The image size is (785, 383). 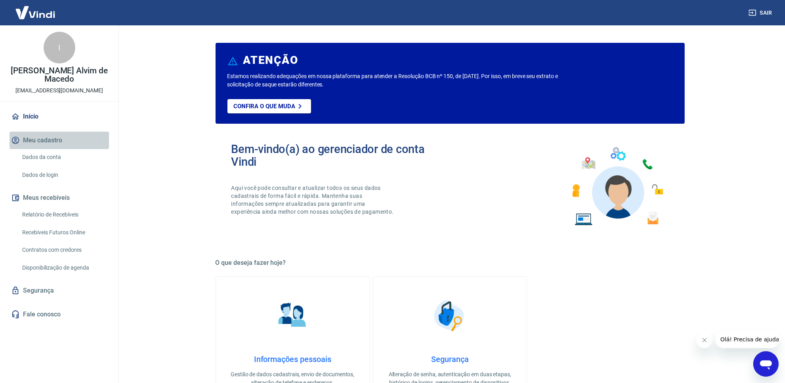 I want to click on img: Segurança, so click(x=450, y=315).